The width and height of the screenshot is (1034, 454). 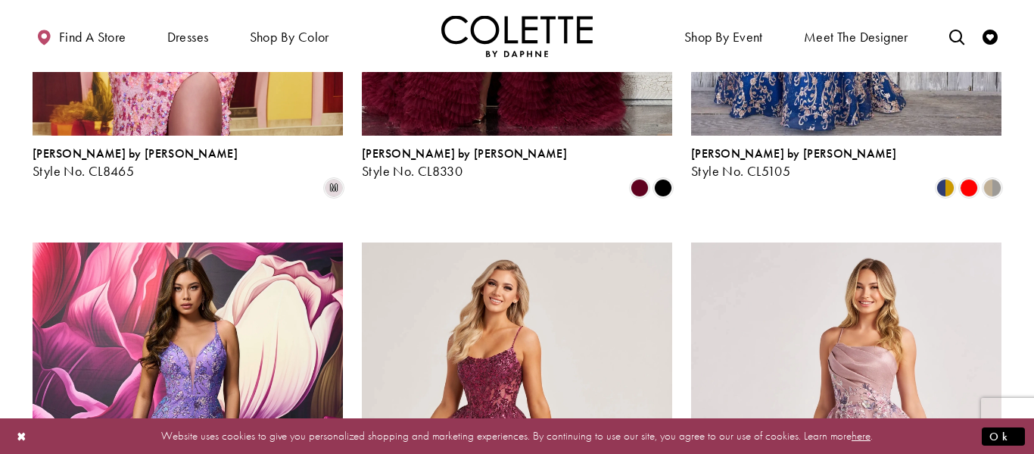 What do you see at coordinates (946, 188) in the screenshot?
I see `i: Navy Blue/Gold` at bounding box center [946, 188].